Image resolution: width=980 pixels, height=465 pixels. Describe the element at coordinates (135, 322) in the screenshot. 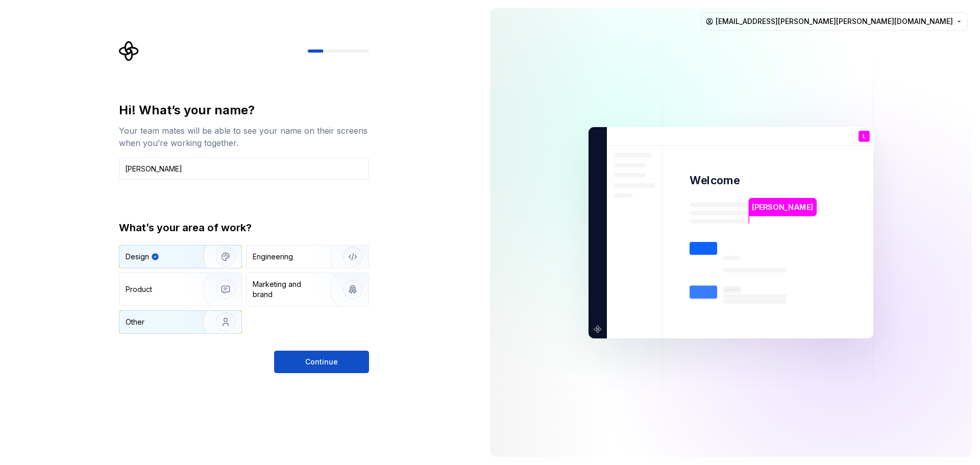

I see `div: Other` at that location.